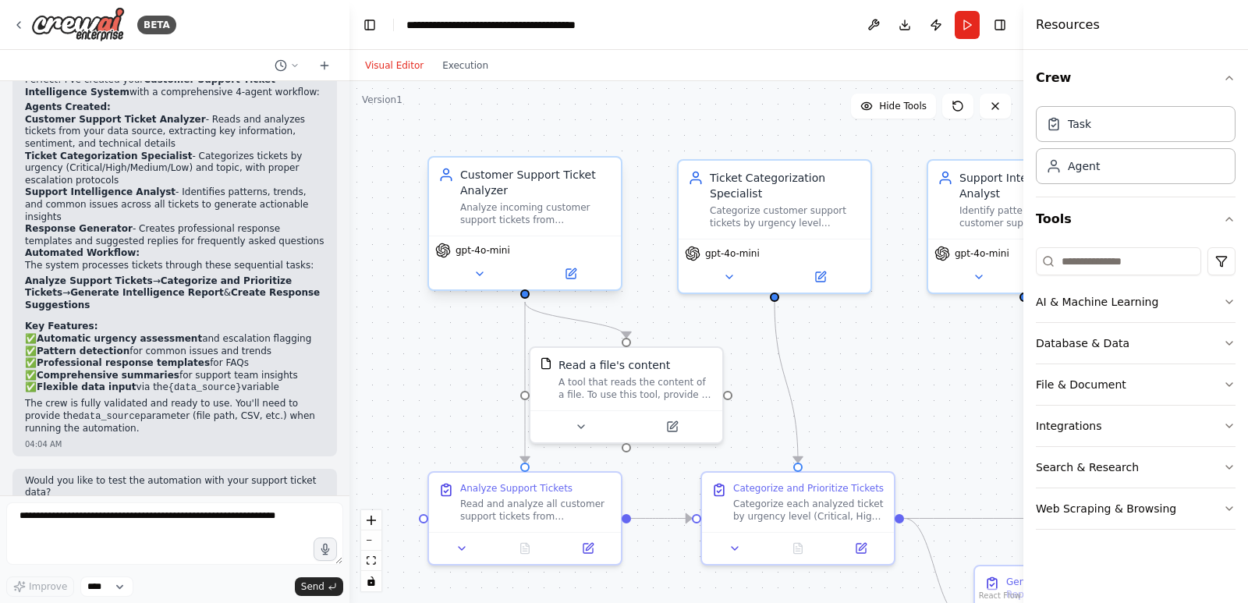  Describe the element at coordinates (175, 204) in the screenshot. I see `li: - Identifies patterns, trends, and common issues across all tickets to generate actionable insights` at that location.